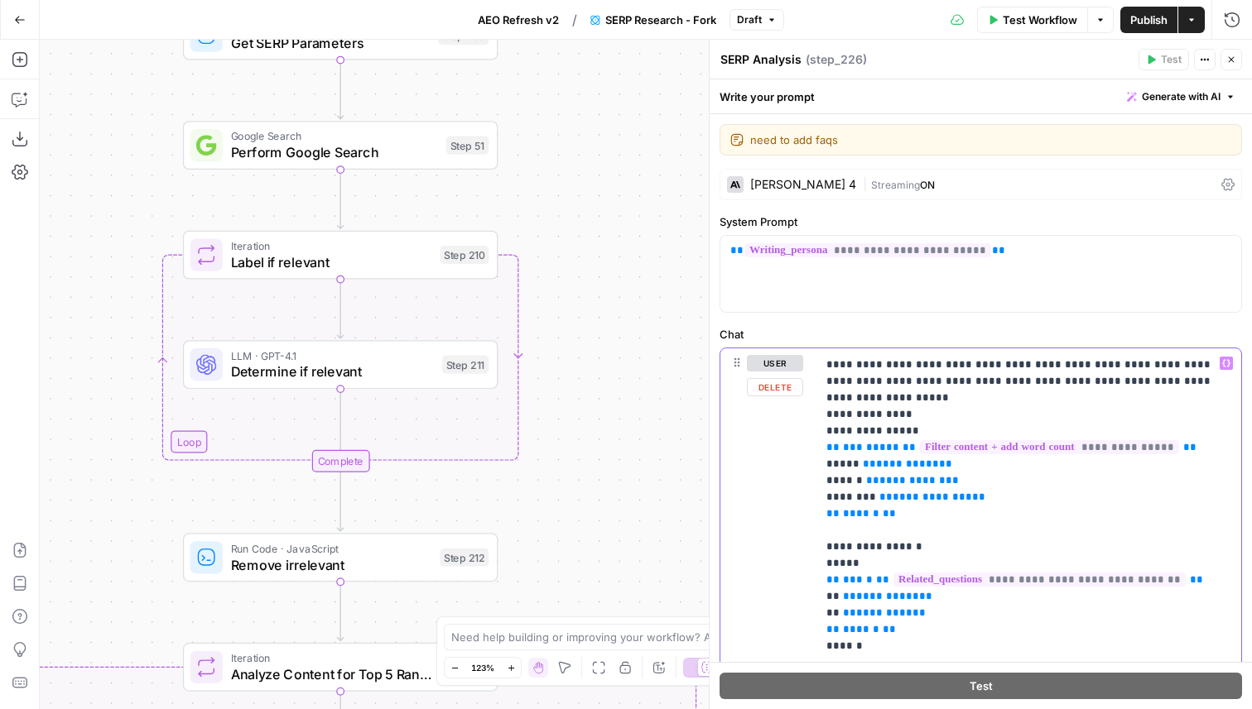 This screenshot has height=709, width=1252. I want to click on div: LoopIterationLabel if relevantStep 210, so click(340, 255).